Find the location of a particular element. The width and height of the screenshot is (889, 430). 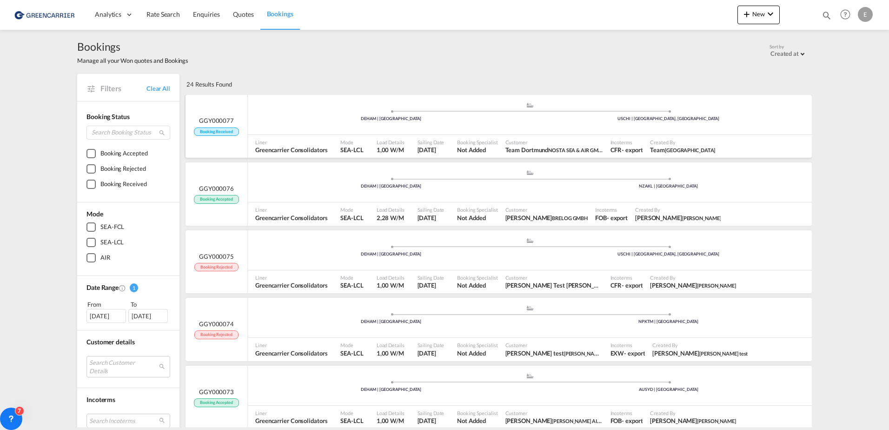

span: Quotes is located at coordinates (243, 14).